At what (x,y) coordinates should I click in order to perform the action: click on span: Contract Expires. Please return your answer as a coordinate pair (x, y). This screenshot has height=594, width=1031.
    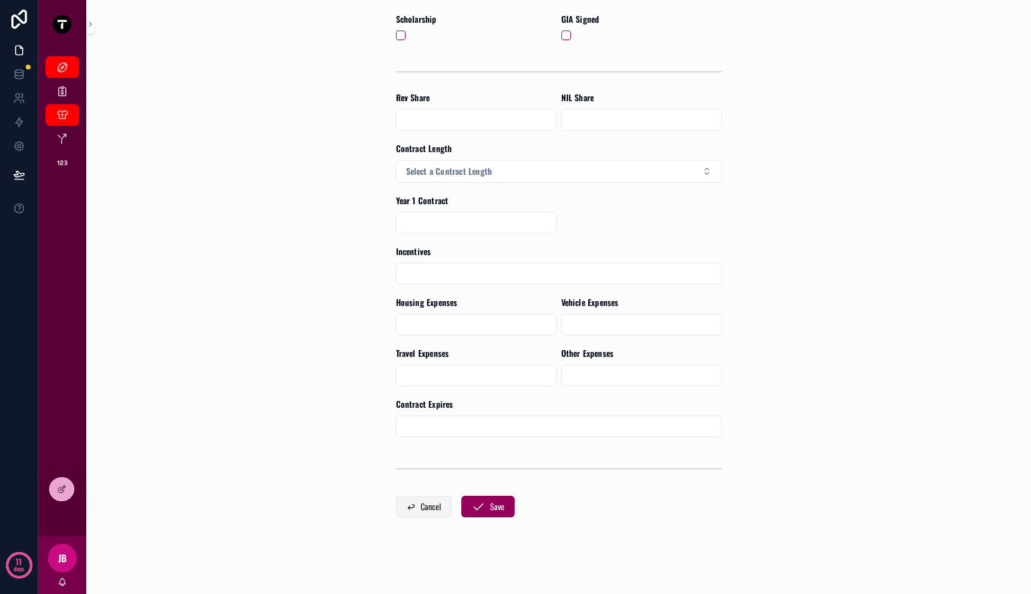
    Looking at the image, I should click on (425, 404).